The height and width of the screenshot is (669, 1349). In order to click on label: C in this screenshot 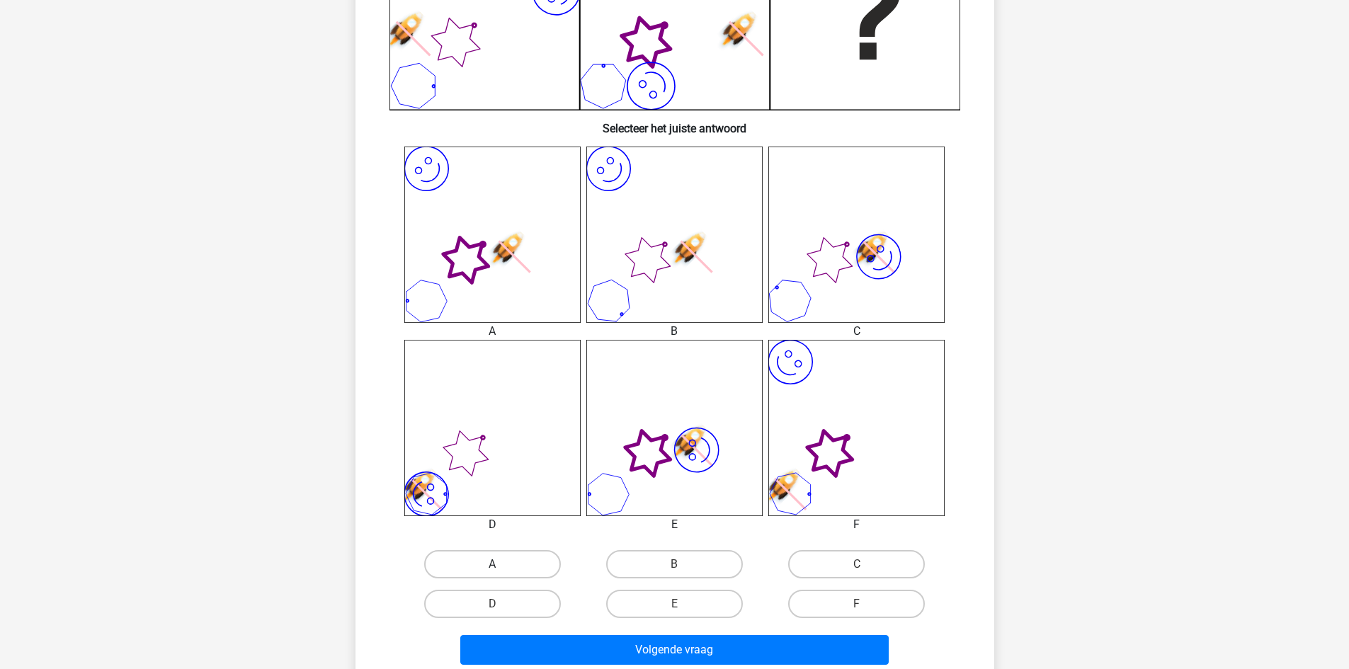, I will do `click(856, 564)`.